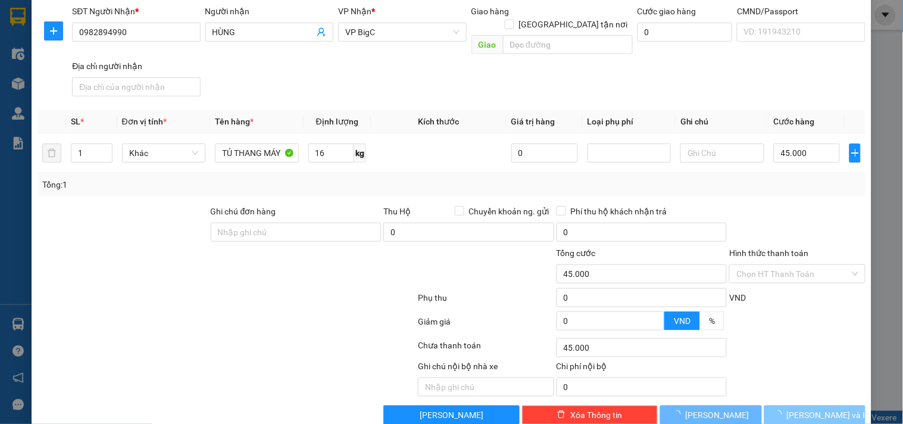  I want to click on span: Tên hàng, so click(234, 121).